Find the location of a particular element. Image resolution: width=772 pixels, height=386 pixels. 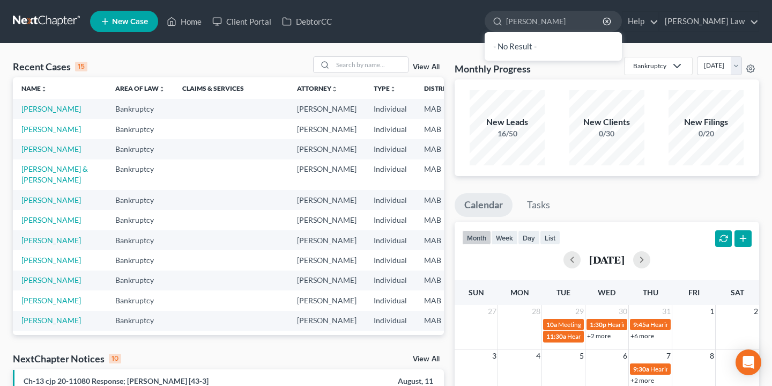

span: 11:30a is located at coordinates (556, 336).